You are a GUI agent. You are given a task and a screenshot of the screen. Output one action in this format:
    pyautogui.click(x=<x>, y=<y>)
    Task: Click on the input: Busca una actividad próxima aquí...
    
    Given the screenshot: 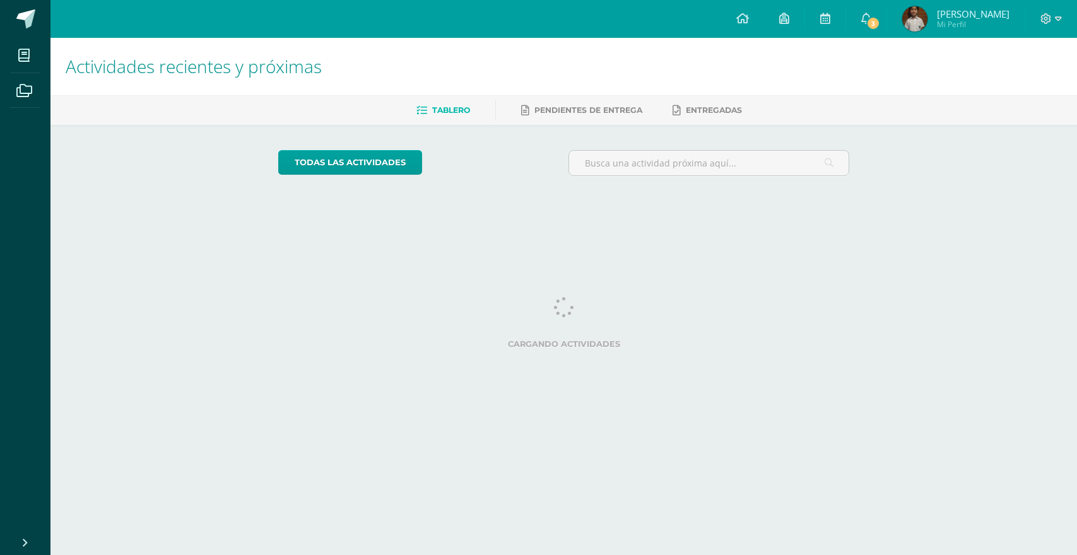 What is the action you would take?
    pyautogui.click(x=709, y=163)
    